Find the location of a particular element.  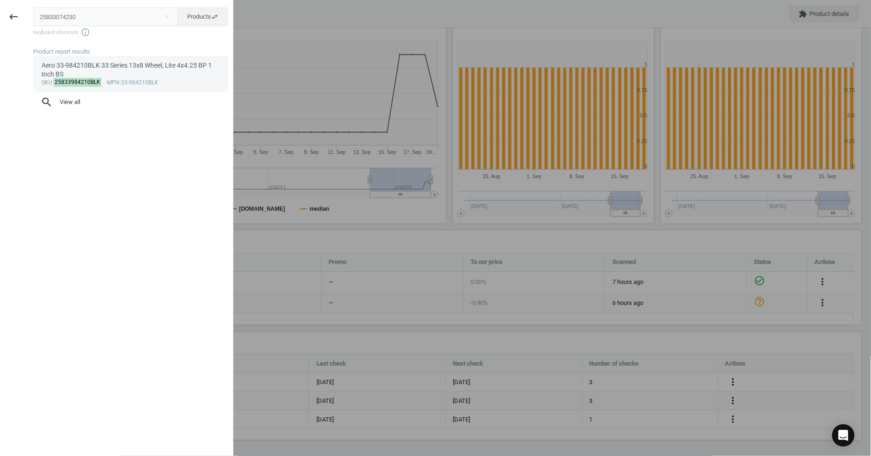

div: Aero 33-984210BLK 33 Series 13x8 Wheel, Lite 4x4.25 BP 1 Inch BS is located at coordinates (131, 70).